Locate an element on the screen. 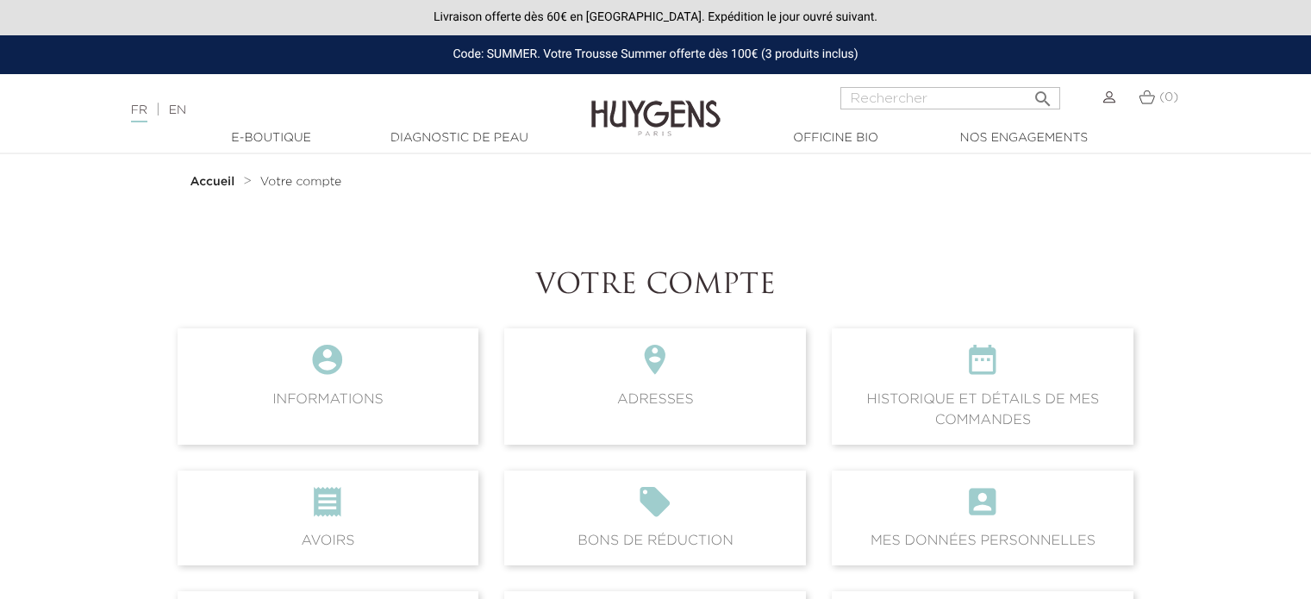 This screenshot has width=1311, height=599. span: Votre compte is located at coordinates (301, 182).